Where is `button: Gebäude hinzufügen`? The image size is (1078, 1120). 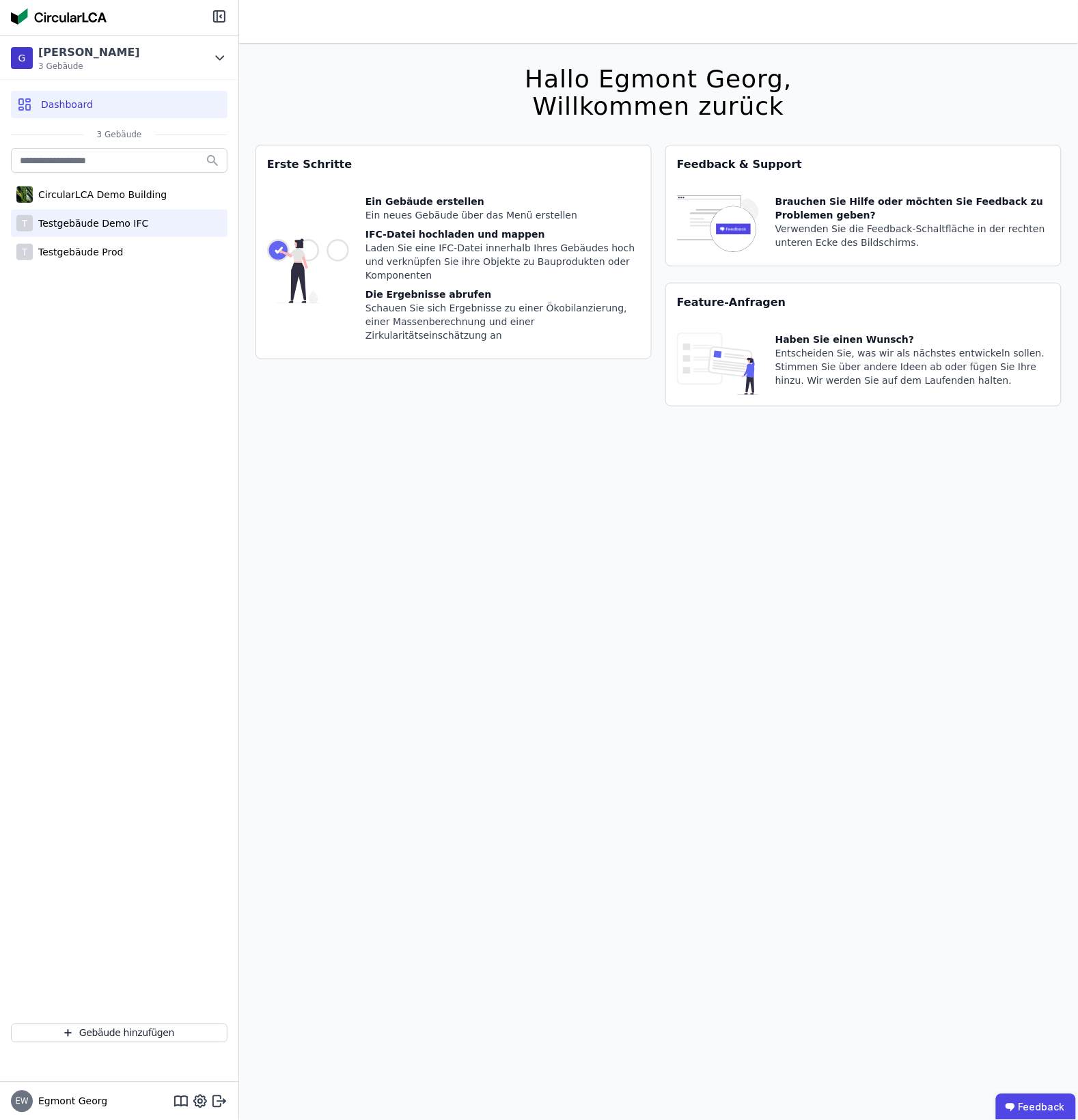
button: Gebäude hinzufügen is located at coordinates (119, 1033).